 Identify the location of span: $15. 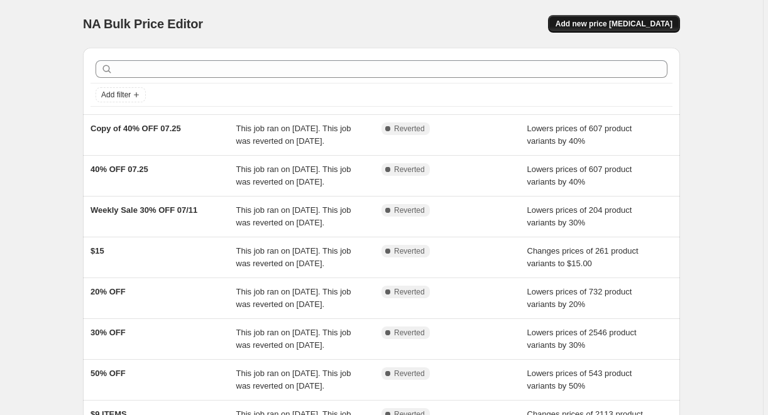
(97, 251).